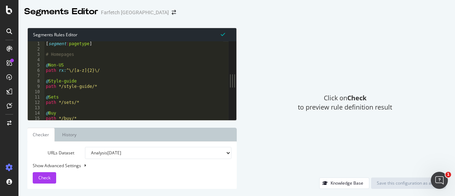  Describe the element at coordinates (36, 118) in the screenshot. I see `div: 15` at that location.